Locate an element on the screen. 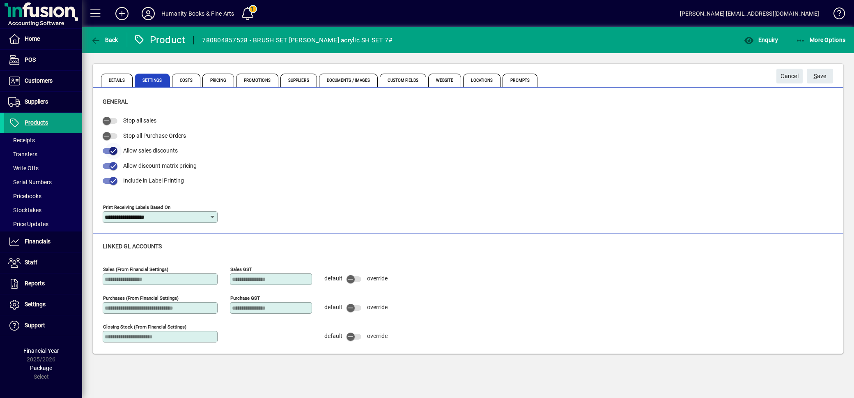 This screenshot has width=854, height=398. a: Settings is located at coordinates (43, 304).